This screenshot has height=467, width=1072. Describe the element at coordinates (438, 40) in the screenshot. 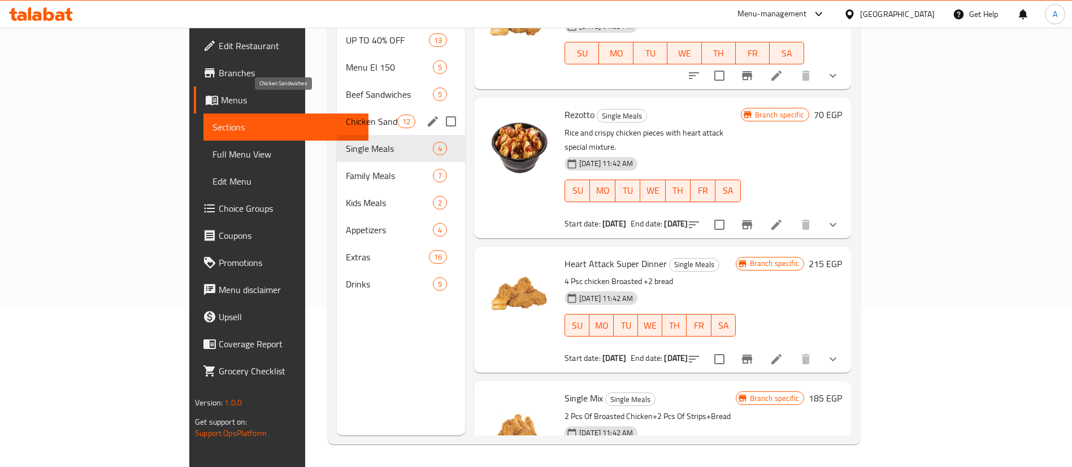

I see `span: 13` at that location.